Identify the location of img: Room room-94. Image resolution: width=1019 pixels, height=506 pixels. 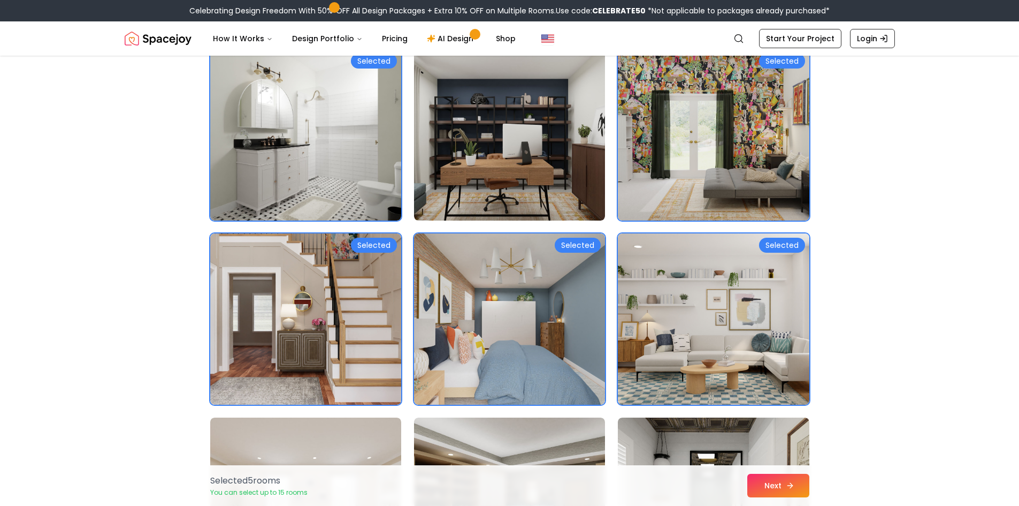
(306, 319).